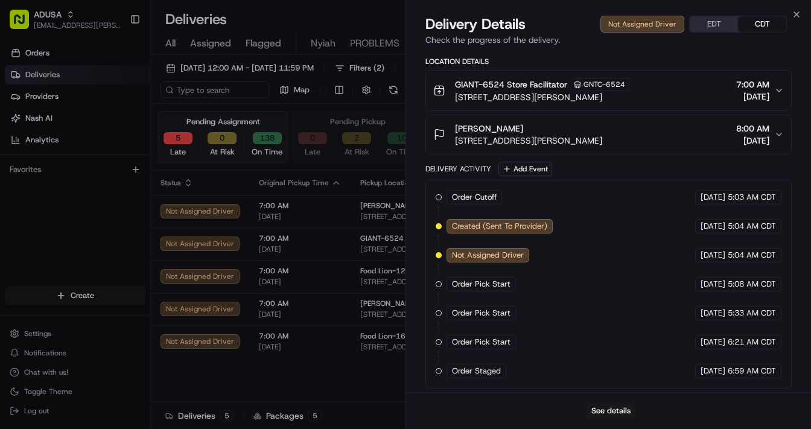 The height and width of the screenshot is (429, 811). What do you see at coordinates (148, 181) in the screenshot?
I see `a: 💻API Documentation` at bounding box center [148, 181].